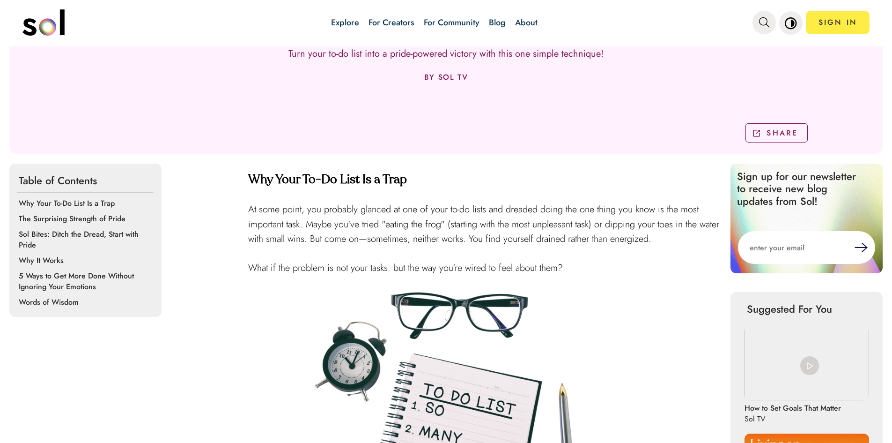  I want to click on p: Sign up for our newsletter to receive new blog updates from Sol!, so click(801, 188).